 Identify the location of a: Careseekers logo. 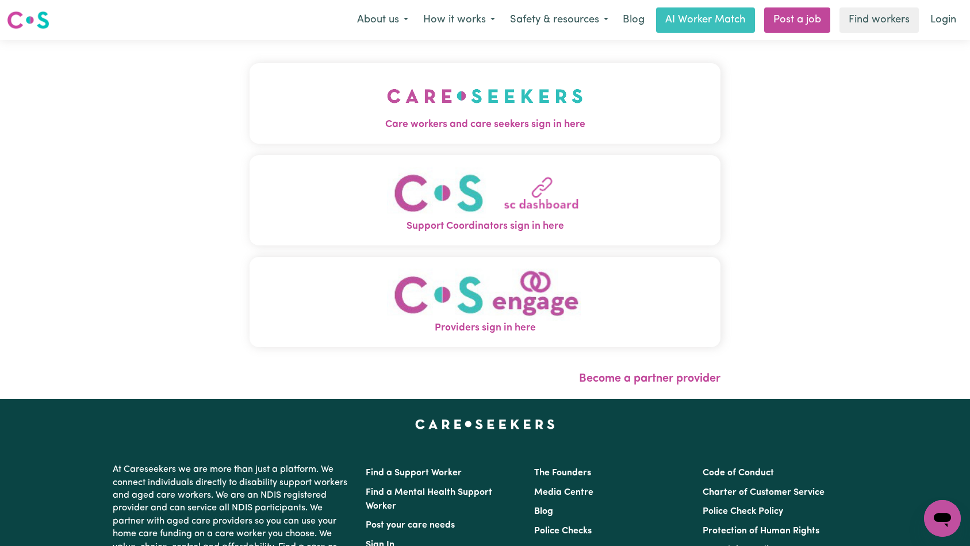
(28, 20).